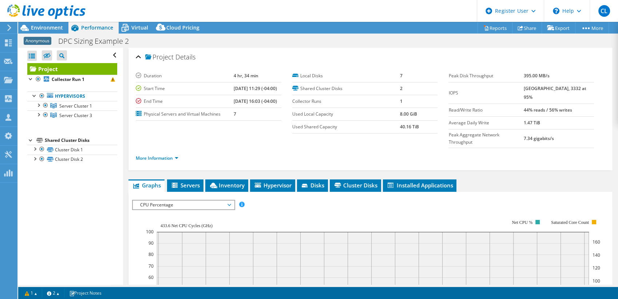 The width and height of the screenshot is (618, 299). What do you see at coordinates (532, 122) in the screenshot?
I see `b: 1.47 TiB` at bounding box center [532, 122].